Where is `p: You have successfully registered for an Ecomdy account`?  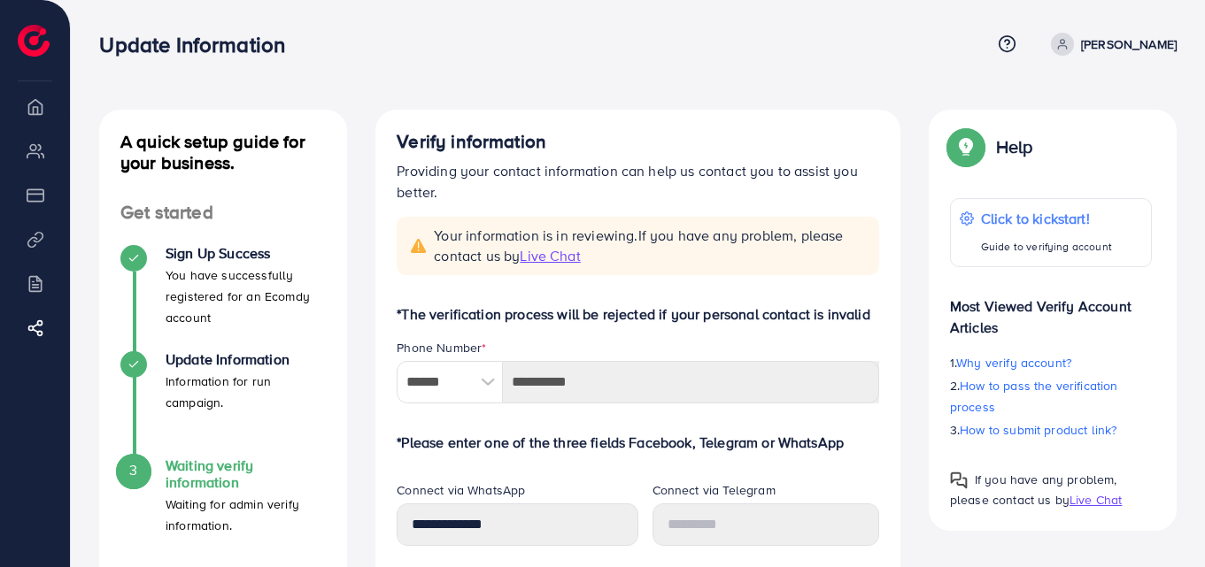 p: You have successfully registered for an Ecomdy account is located at coordinates (245, 297).